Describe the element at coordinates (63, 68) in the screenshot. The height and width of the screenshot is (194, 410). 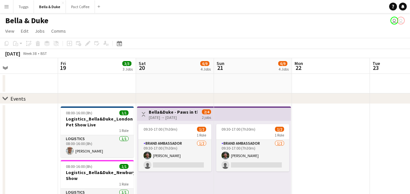
I see `span: 19` at that location.